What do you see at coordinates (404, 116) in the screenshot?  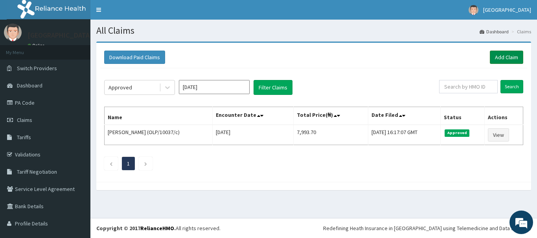 I see `th: Date Filed` at bounding box center [404, 116].